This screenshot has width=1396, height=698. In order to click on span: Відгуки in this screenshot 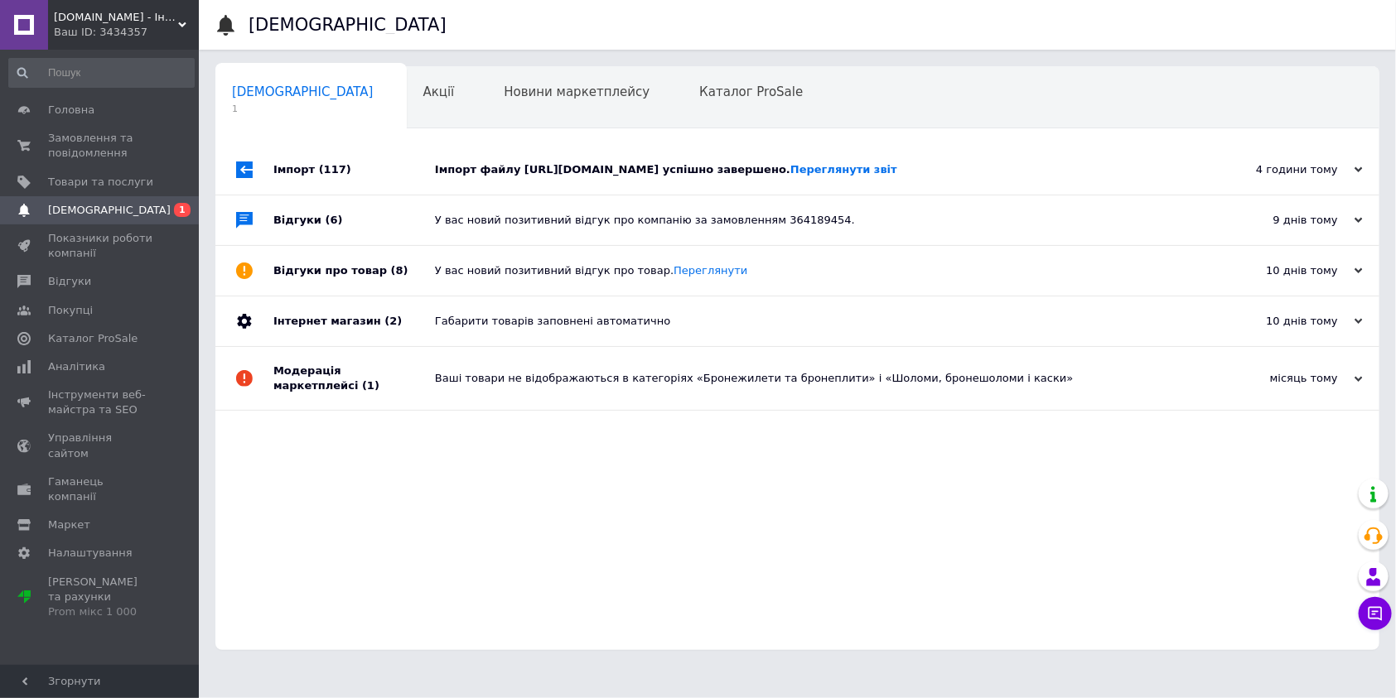, I will do `click(70, 282)`.